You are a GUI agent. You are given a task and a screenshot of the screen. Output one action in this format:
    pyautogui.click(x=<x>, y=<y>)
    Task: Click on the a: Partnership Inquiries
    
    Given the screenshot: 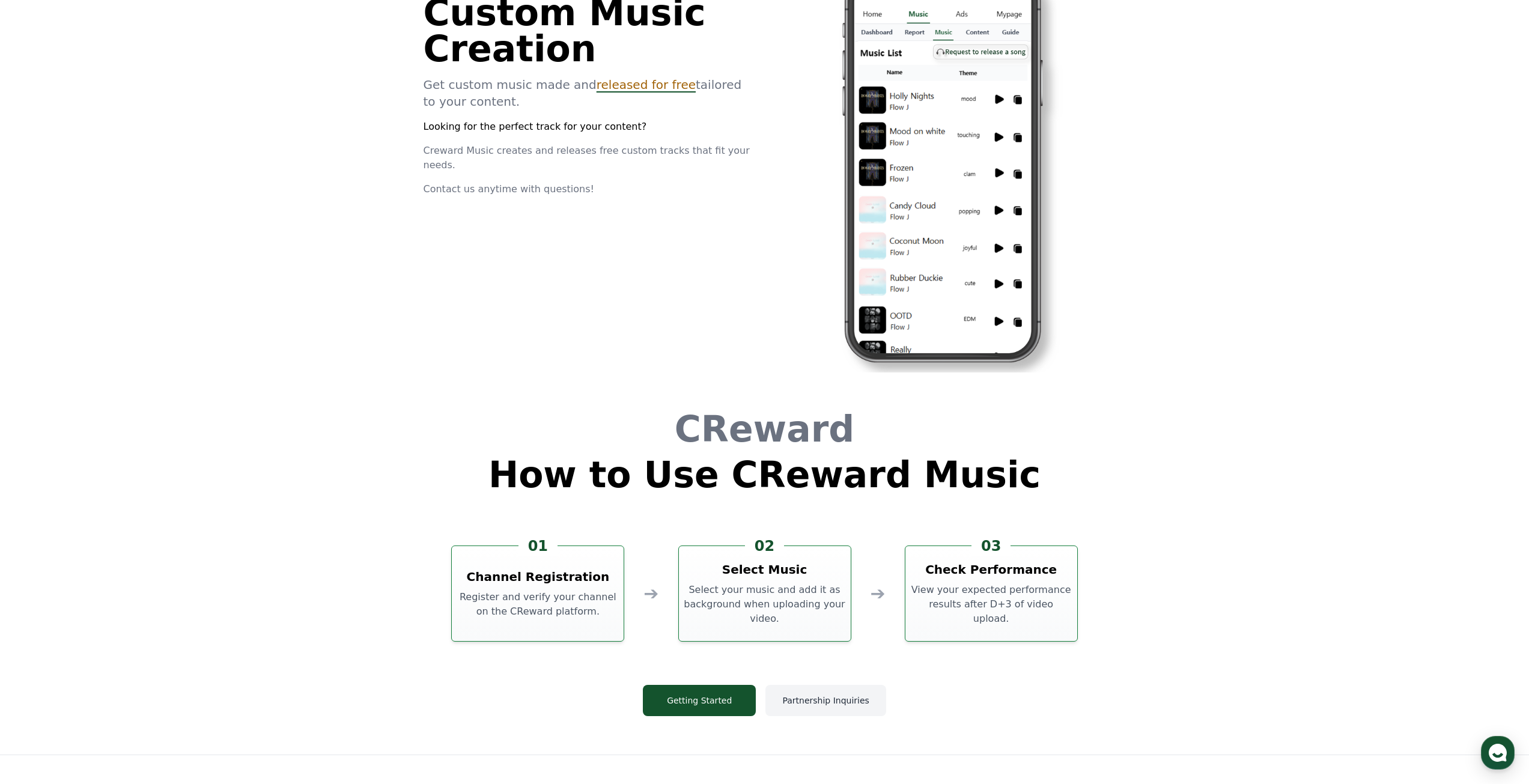 What is the action you would take?
    pyautogui.click(x=825, y=701)
    